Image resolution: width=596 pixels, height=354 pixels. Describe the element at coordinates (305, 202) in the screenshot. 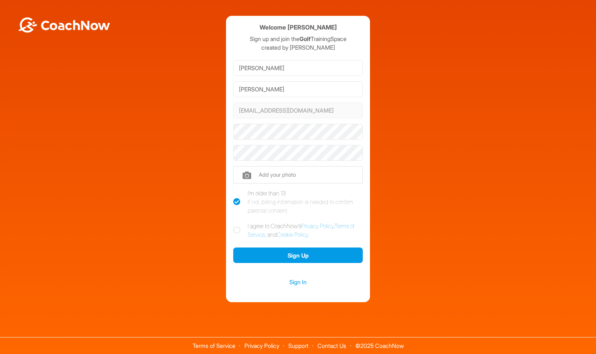

I see `div: I'm older than 13` at that location.